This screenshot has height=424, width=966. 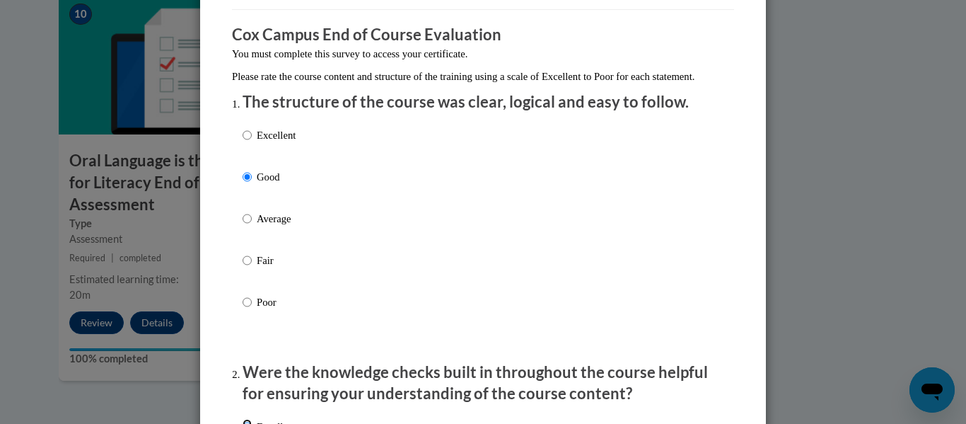 I want to click on input: Average, so click(x=247, y=218).